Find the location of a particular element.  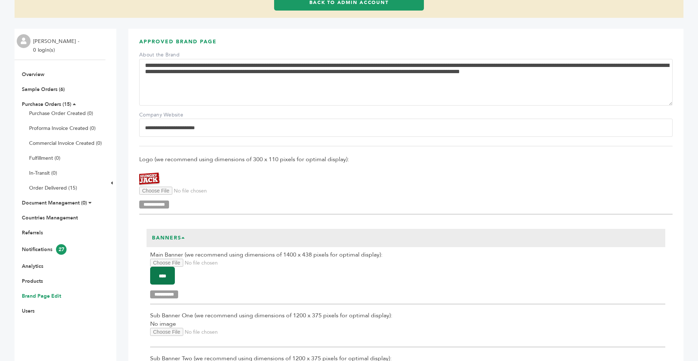

span: Sub Banner One (we recommend using dimensions of 1200 x 375 pixels for optimal display): is located at coordinates (408, 315).